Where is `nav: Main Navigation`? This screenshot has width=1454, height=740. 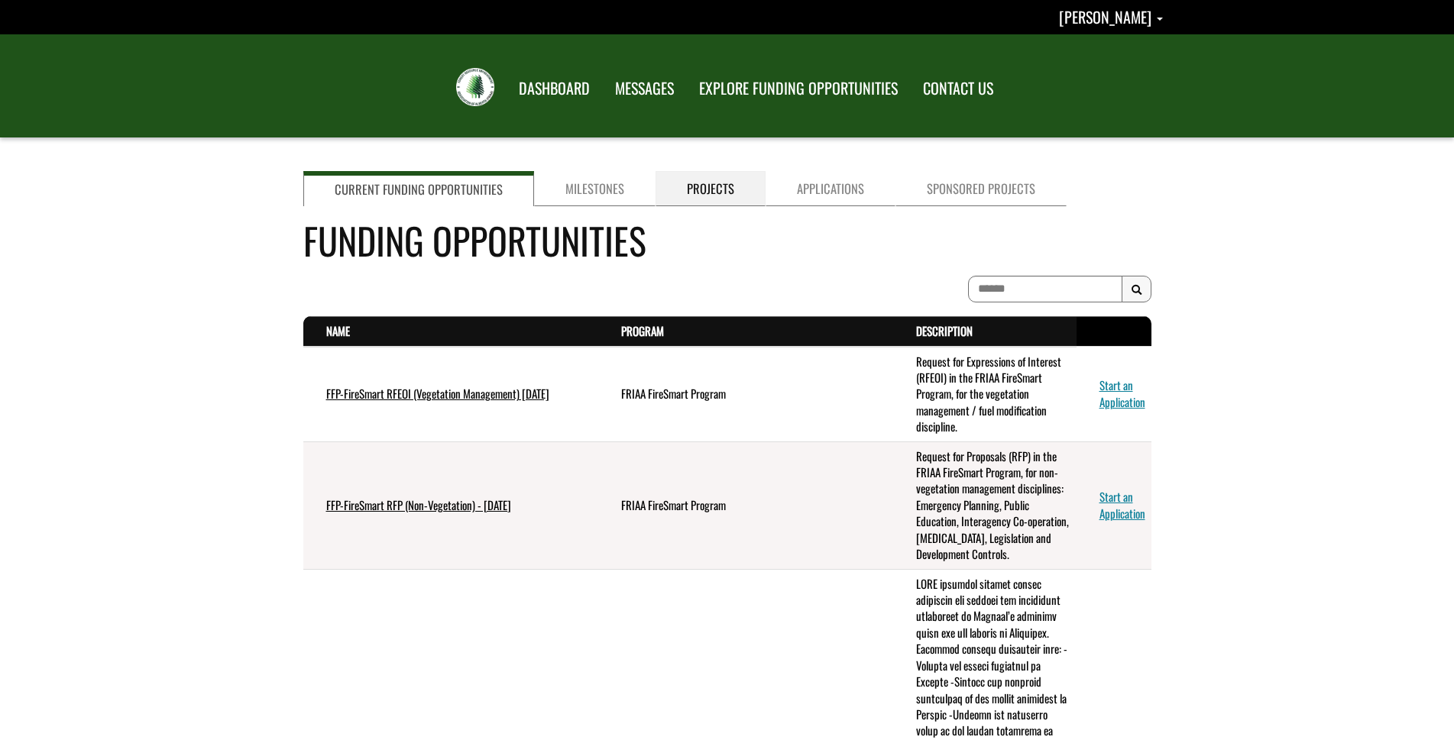
nav: Main Navigation is located at coordinates (755, 86).